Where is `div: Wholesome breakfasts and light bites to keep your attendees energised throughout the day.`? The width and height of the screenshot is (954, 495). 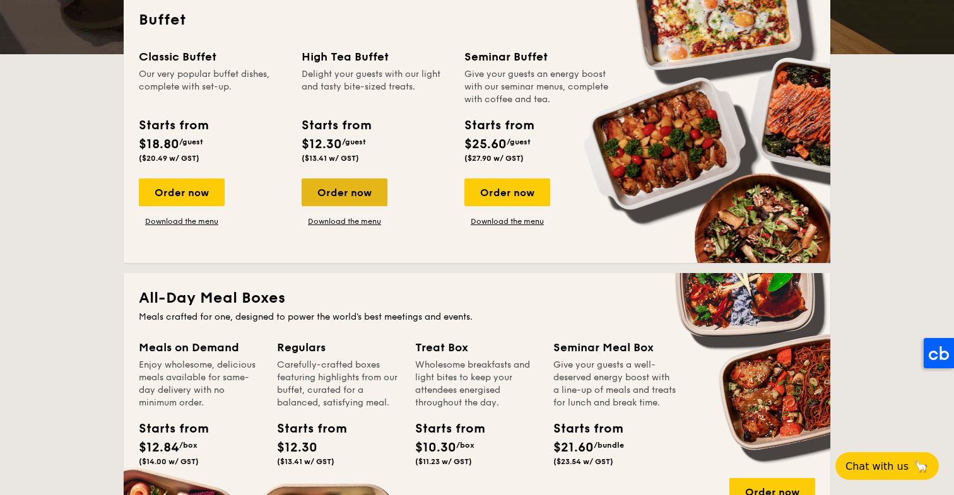
div: Wholesome breakfasts and light bites to keep your attendees energised throughout the day. is located at coordinates (476, 384).